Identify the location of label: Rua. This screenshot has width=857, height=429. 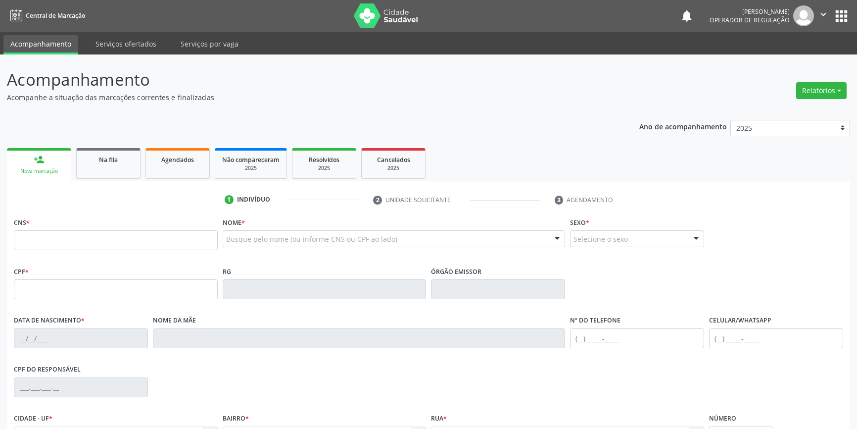
(439, 418).